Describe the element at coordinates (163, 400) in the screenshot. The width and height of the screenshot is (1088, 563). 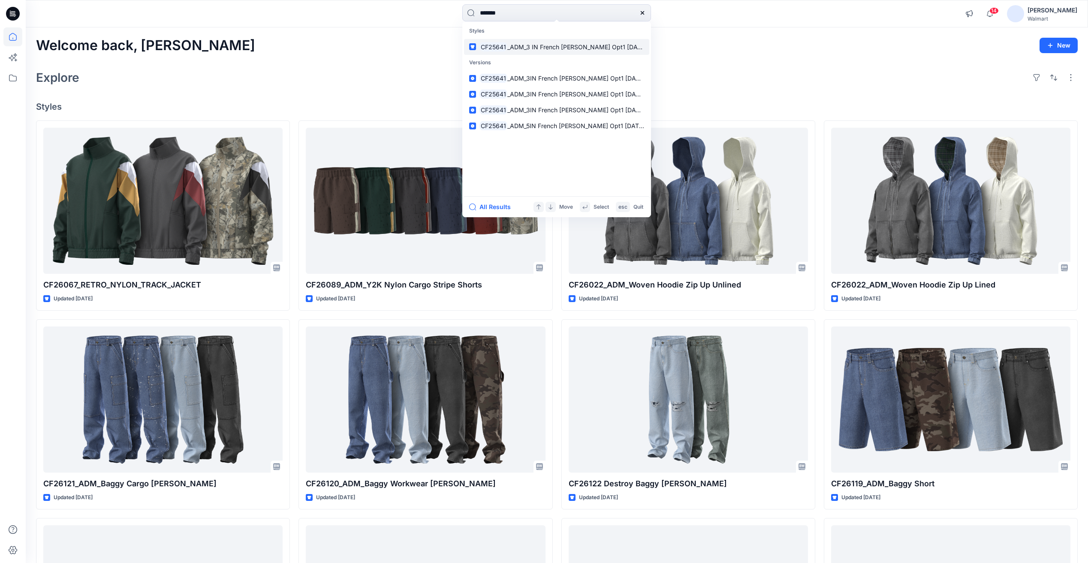
I see `a: CF26121_ADM_Baggy Cargo Jean` at that location.